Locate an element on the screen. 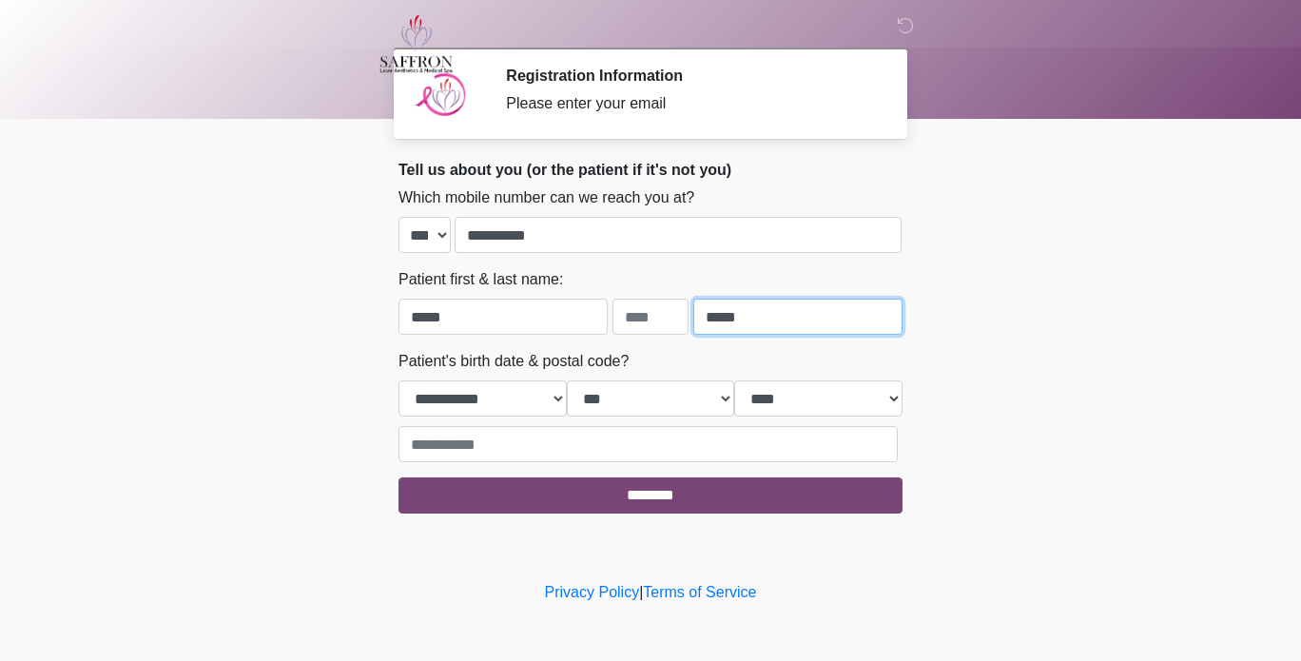 The height and width of the screenshot is (661, 1301). img: Saffron Laser Aesthetics and Medical Spa Logo is located at coordinates (417, 44).